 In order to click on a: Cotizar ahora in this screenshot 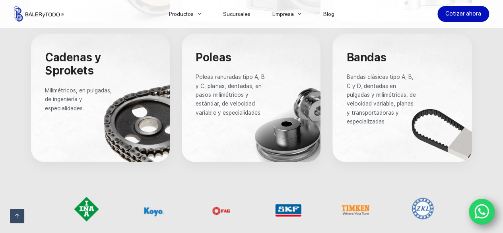, I will do `click(463, 14)`.